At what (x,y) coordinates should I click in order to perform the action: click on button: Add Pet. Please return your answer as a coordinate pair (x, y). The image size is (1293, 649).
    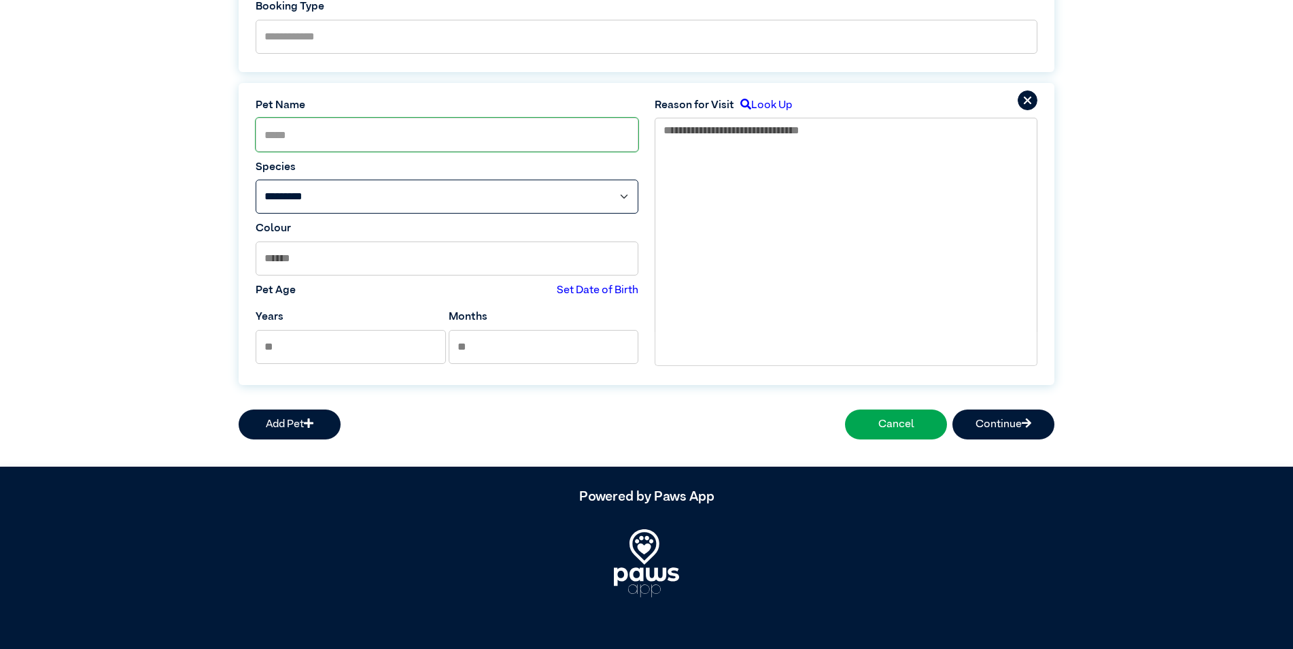
    Looking at the image, I should click on (290, 424).